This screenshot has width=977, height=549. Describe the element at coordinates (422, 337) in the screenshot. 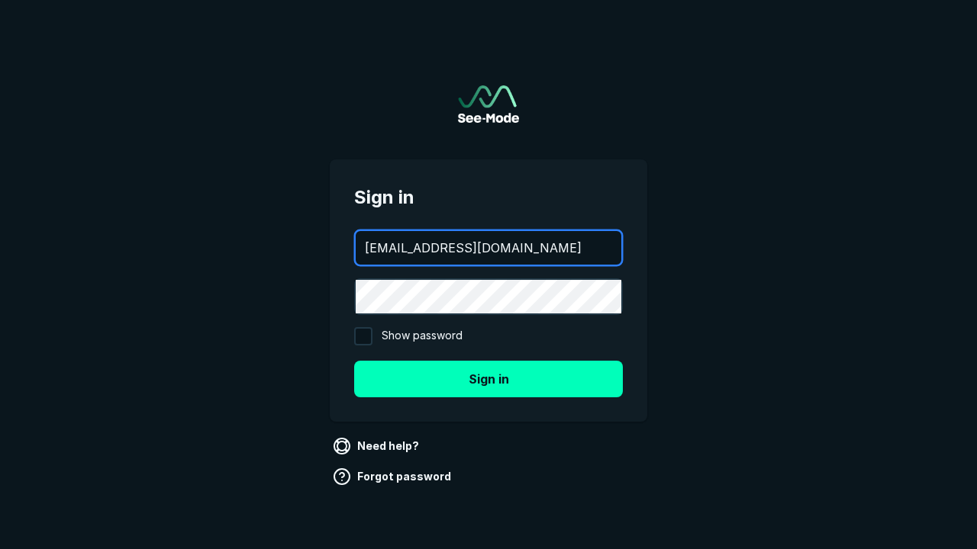

I see `span: Show password` at that location.